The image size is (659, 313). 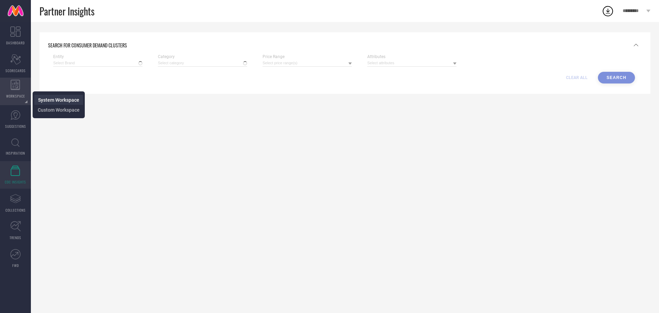 I want to click on span: INSPIRATION, so click(x=15, y=153).